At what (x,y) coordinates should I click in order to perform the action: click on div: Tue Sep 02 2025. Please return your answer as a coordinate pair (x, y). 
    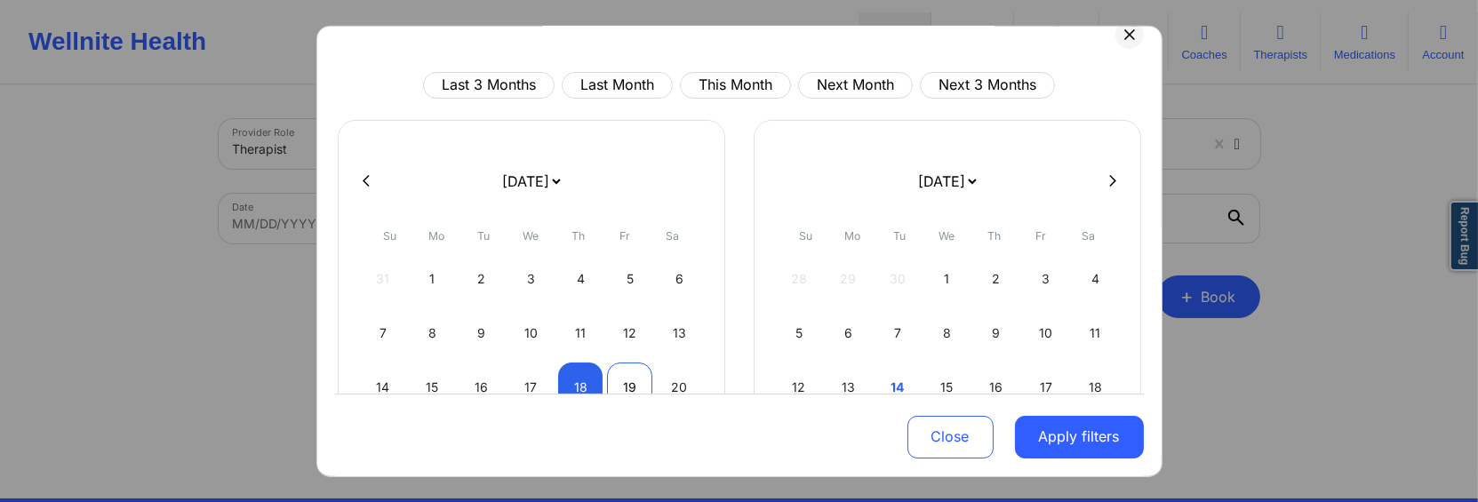
    Looking at the image, I should click on (482, 278).